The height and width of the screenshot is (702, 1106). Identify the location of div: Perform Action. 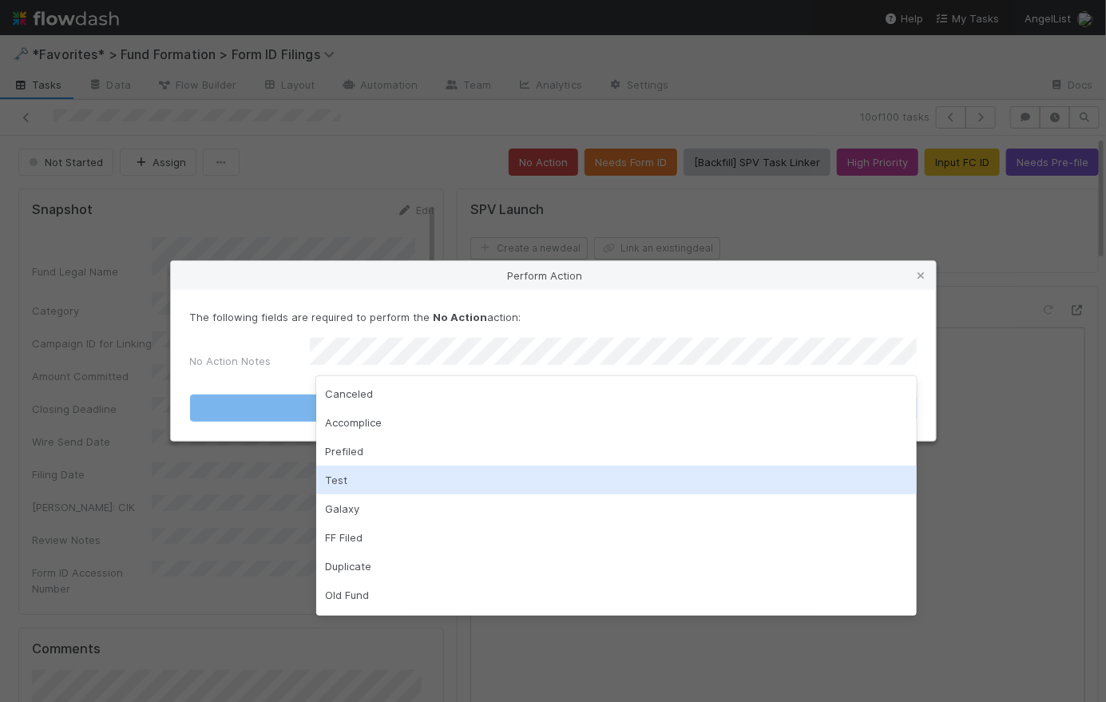
(553, 275).